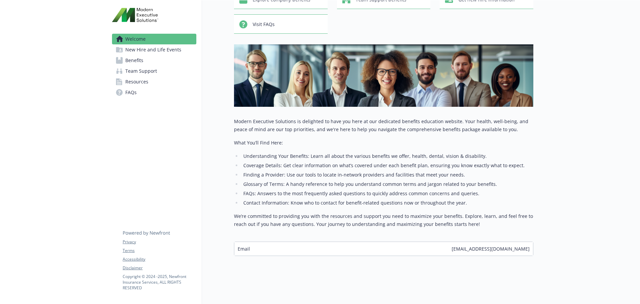 The height and width of the screenshot is (304, 640). I want to click on p: Modern Executive Solutions is delighted to have you here at our dedicated benefits education webs..., so click(384, 125).